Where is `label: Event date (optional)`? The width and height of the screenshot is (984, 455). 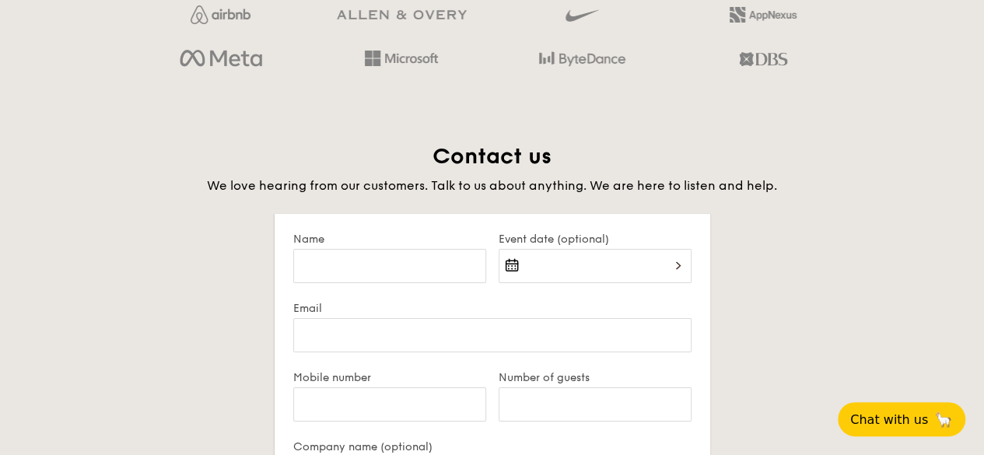 label: Event date (optional) is located at coordinates (595, 239).